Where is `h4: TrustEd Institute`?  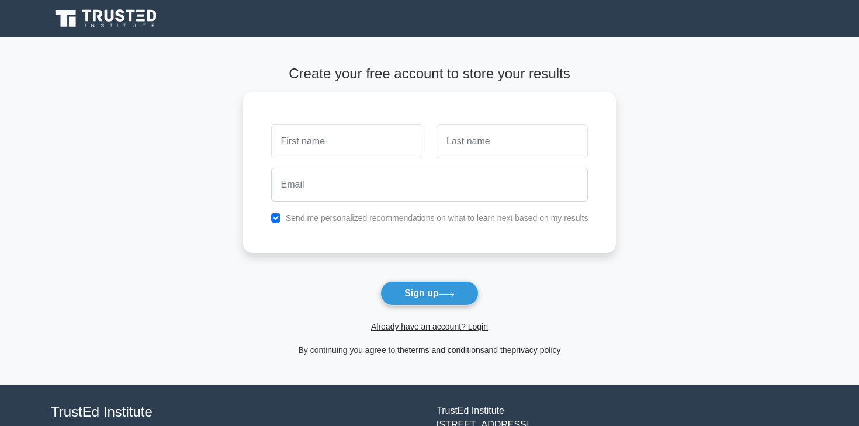 h4: TrustEd Institute is located at coordinates (237, 412).